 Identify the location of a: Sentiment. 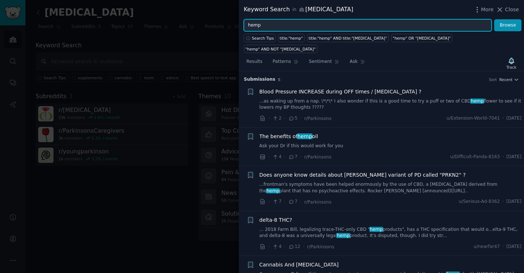
(324, 63).